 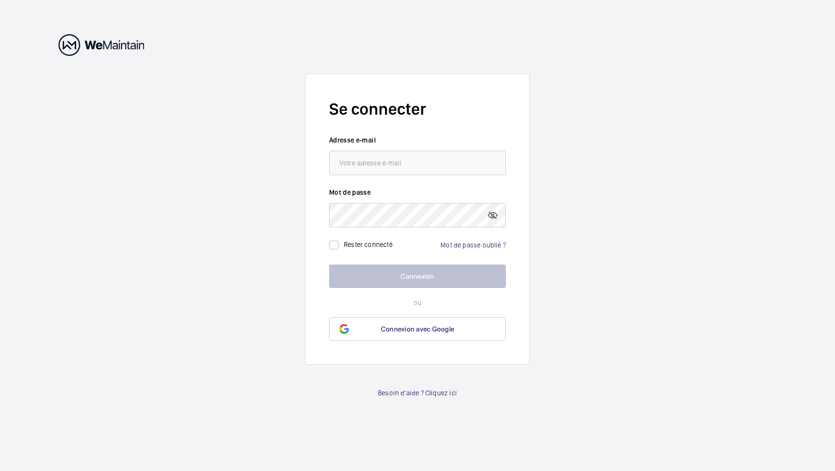 What do you see at coordinates (417, 329) in the screenshot?
I see `span: Connexion avec Google` at bounding box center [417, 329].